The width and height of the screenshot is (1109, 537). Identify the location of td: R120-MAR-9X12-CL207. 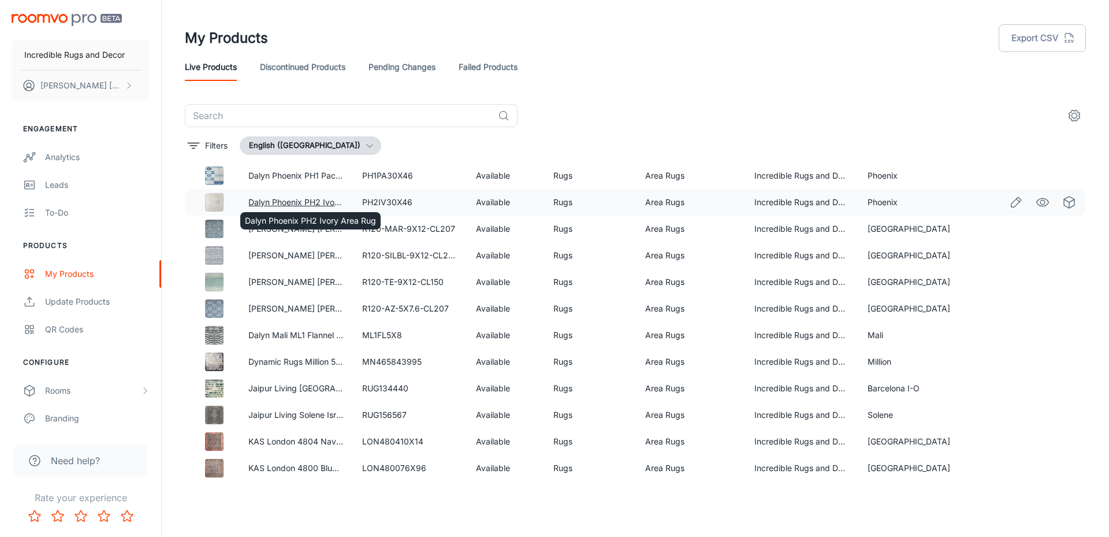
(410, 229).